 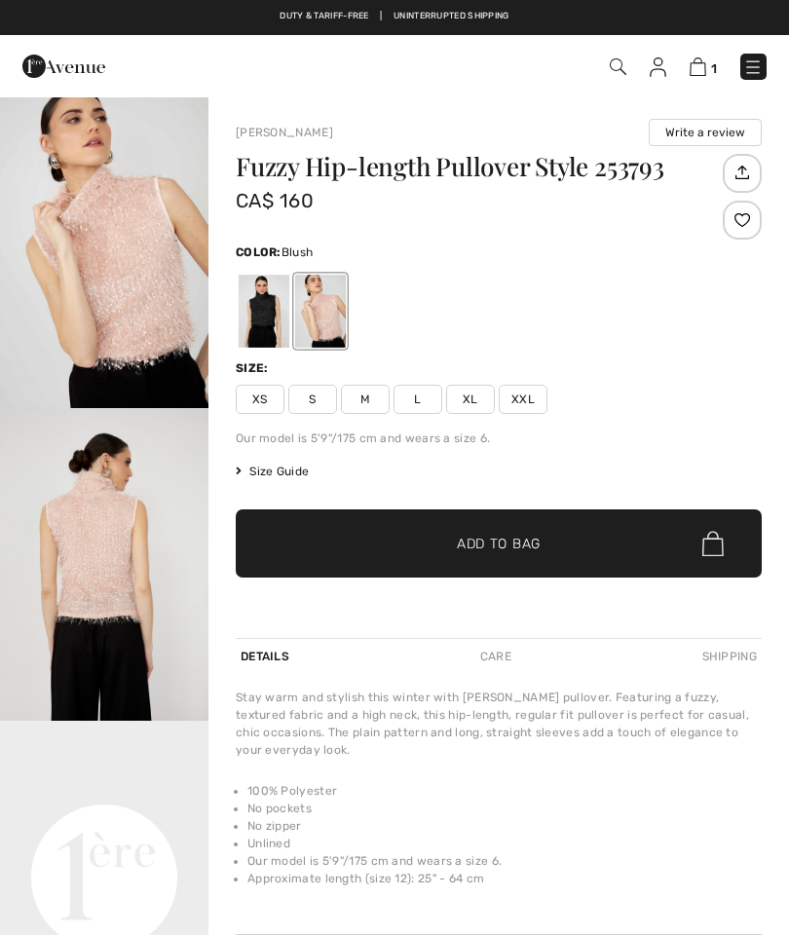 What do you see at coordinates (265, 656) in the screenshot?
I see `div: Details` at bounding box center [265, 656].